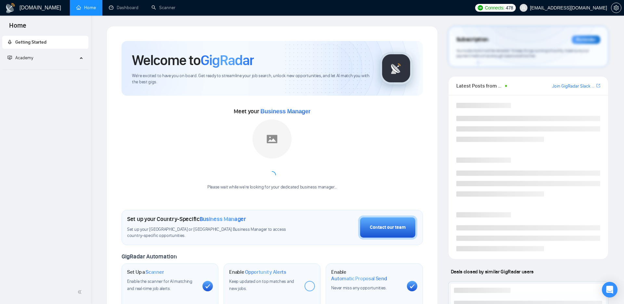 This screenshot has width=624, height=304. I want to click on a: homeHome, so click(86, 7).